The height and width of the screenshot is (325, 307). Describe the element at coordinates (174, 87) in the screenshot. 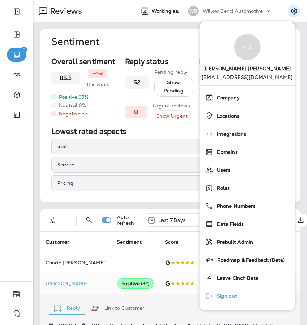

I see `button: Show Pending` at that location.